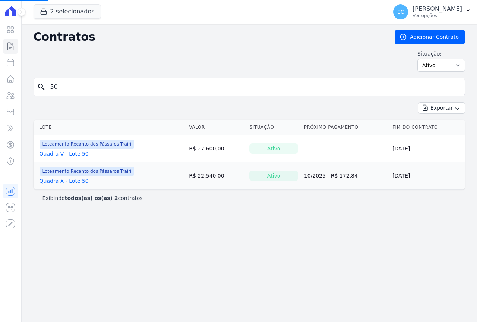  Describe the element at coordinates (273, 127) in the screenshot. I see `th: Situação` at that location.